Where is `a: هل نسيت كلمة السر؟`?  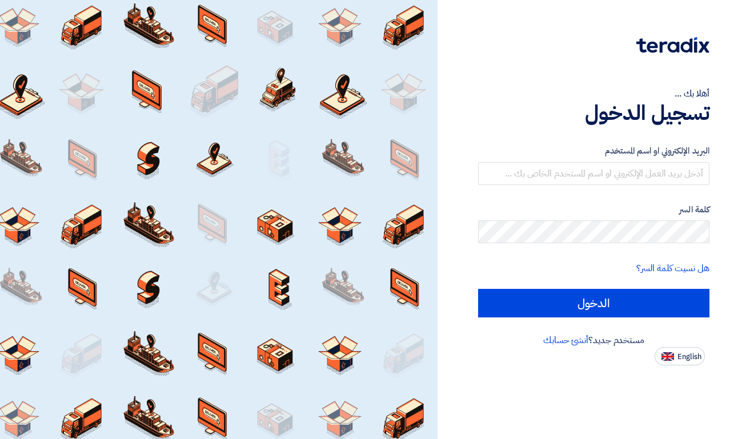 a: هل نسيت كلمة السر؟ is located at coordinates (673, 269).